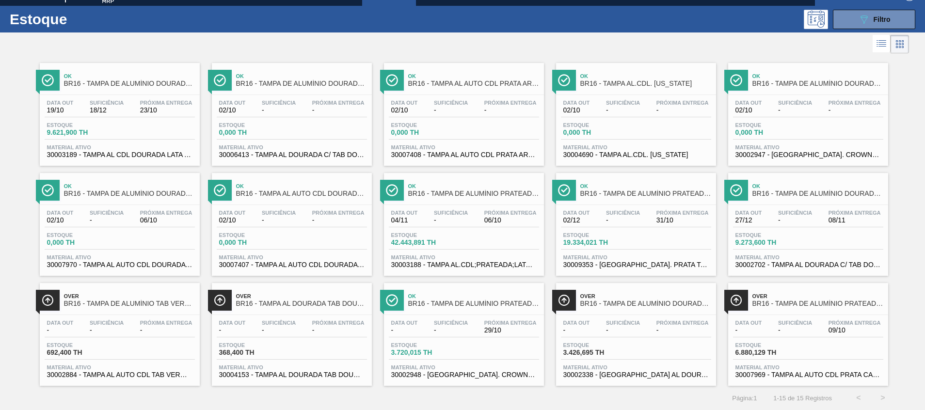 The image size is (925, 410). What do you see at coordinates (118, 111) in the screenshot?
I see `a: ÍconeOkBR16 - TAMPA DE ALUMÍNIO DOURADA BALL CDLData out19/10Suficiência18/12Próxima Entrega23/10...` at bounding box center [118, 111].